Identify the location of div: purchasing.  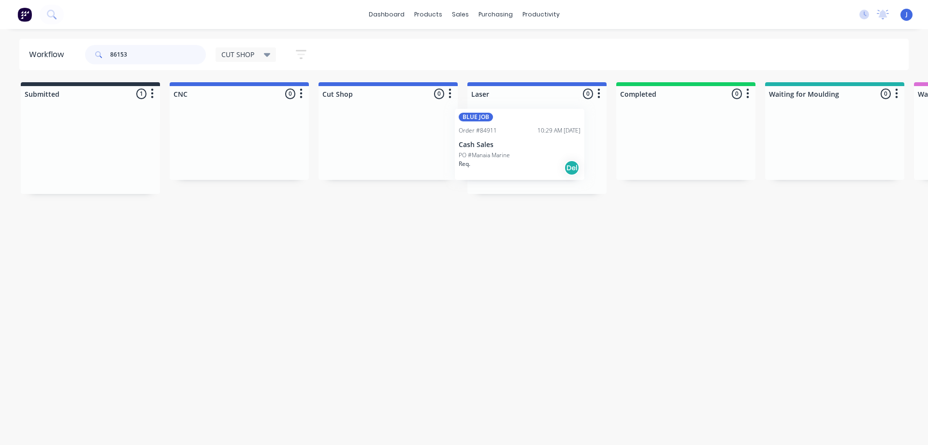
(496, 15).